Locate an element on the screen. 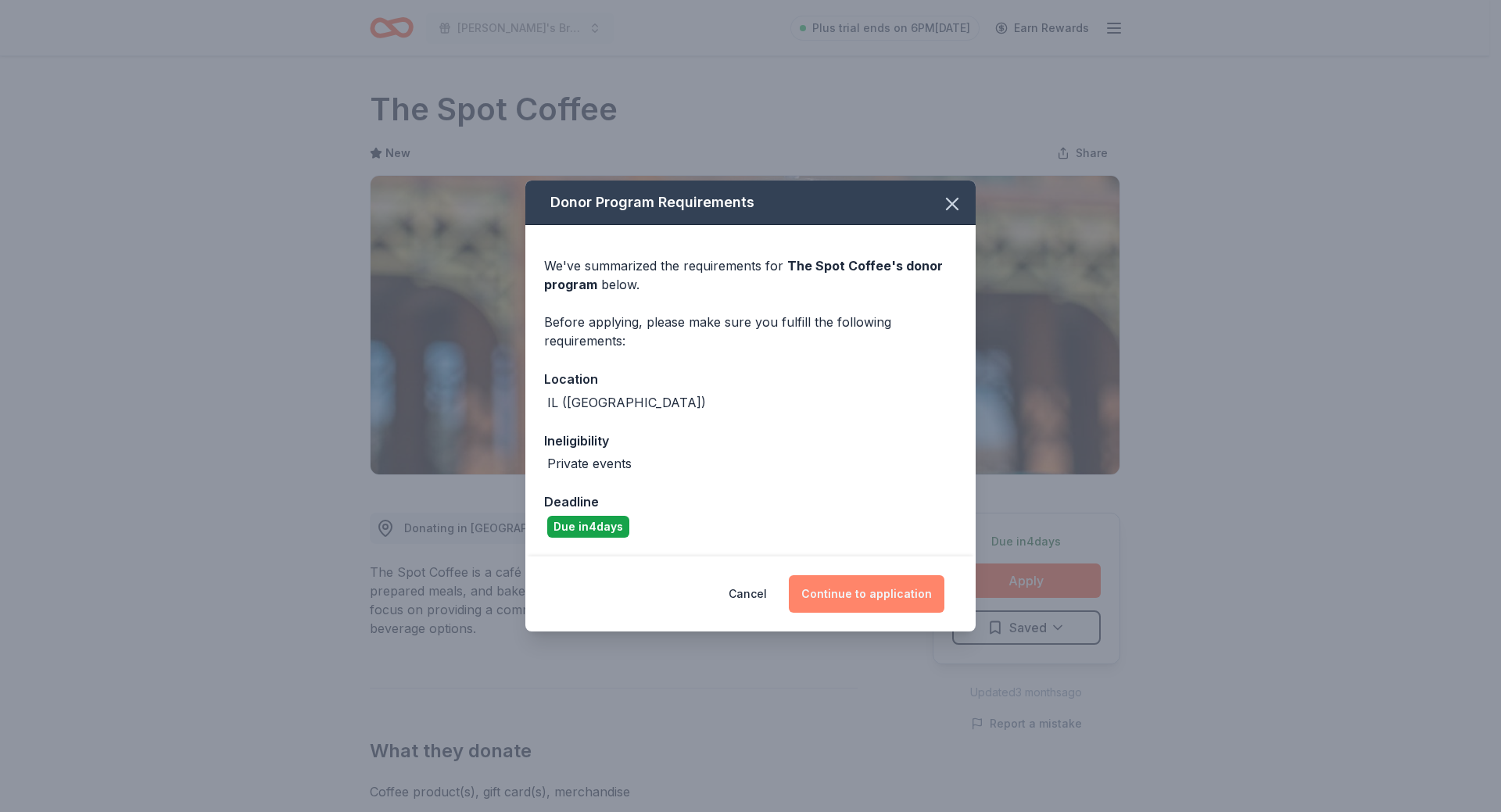 This screenshot has height=812, width=1501. div: Before applying, please make sure you fulfill the following requirements: is located at coordinates (751, 332).